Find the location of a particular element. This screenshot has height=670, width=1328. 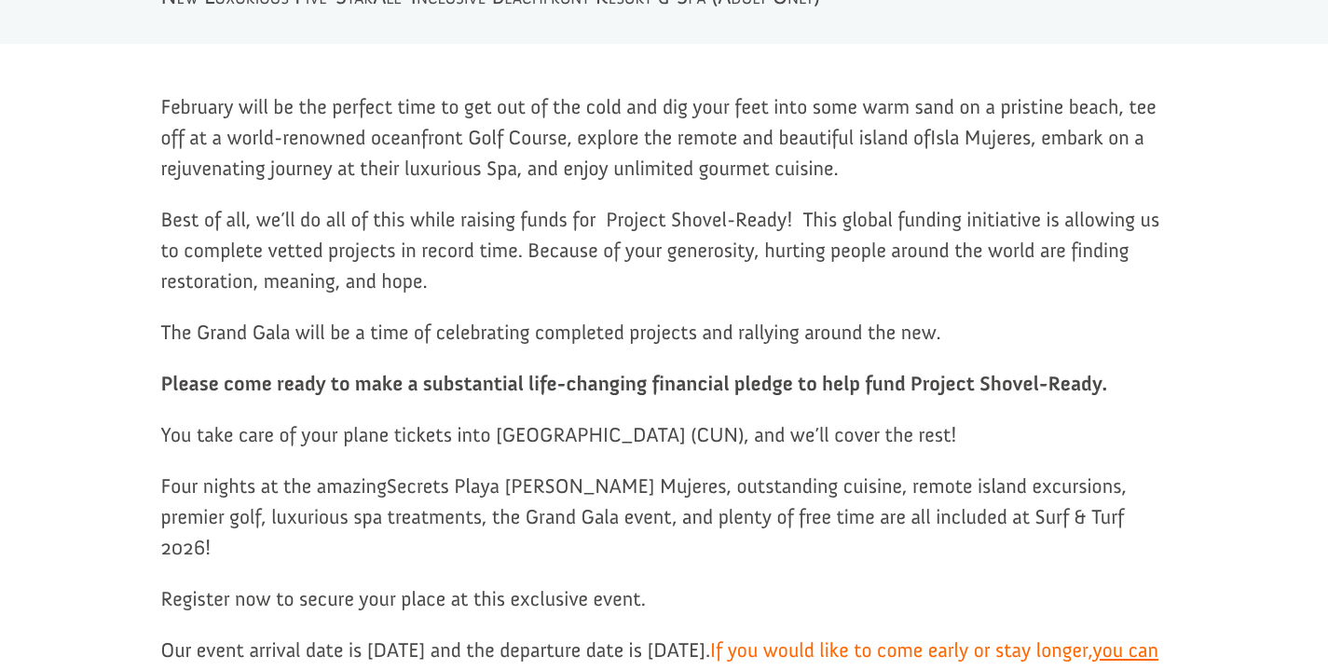

img: US.png is located at coordinates (40, 81).